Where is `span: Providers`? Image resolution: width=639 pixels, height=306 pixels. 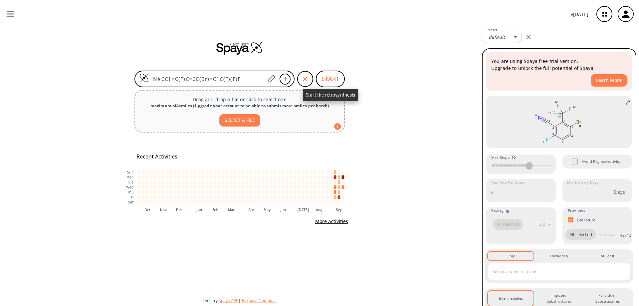
span: Providers is located at coordinates (576, 210).